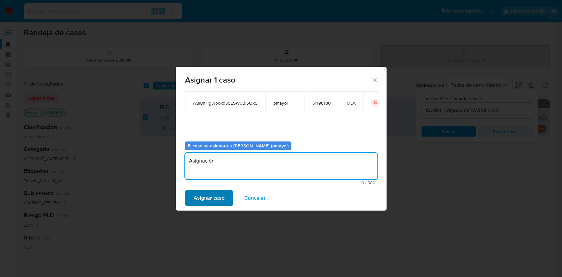 The height and width of the screenshot is (277, 562). I want to click on span: AQi8hHgWpoxx35ESW6BI5QxS, so click(225, 103).